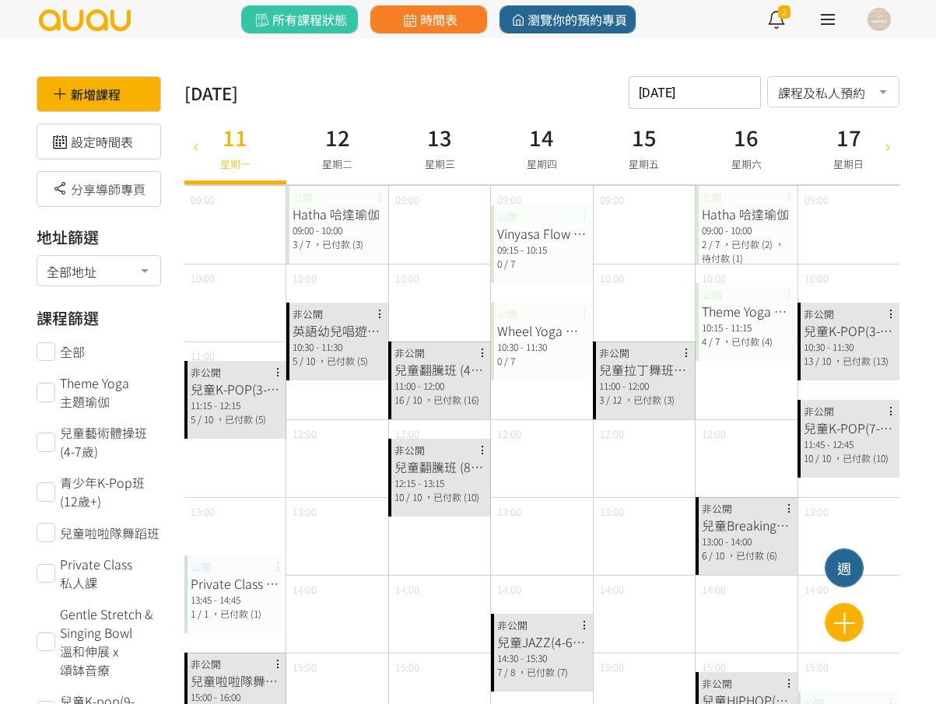 The width and height of the screenshot is (936, 704). What do you see at coordinates (644, 370) in the screenshot?
I see `div: 兒童拉丁舞班(4-7歲)` at bounding box center [644, 370].